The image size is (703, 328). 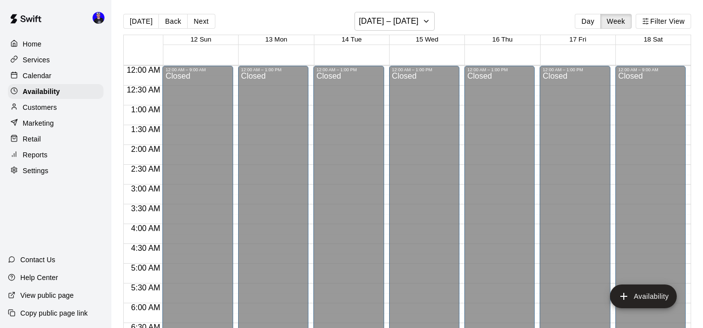 I want to click on a: Marketing, so click(x=55, y=123).